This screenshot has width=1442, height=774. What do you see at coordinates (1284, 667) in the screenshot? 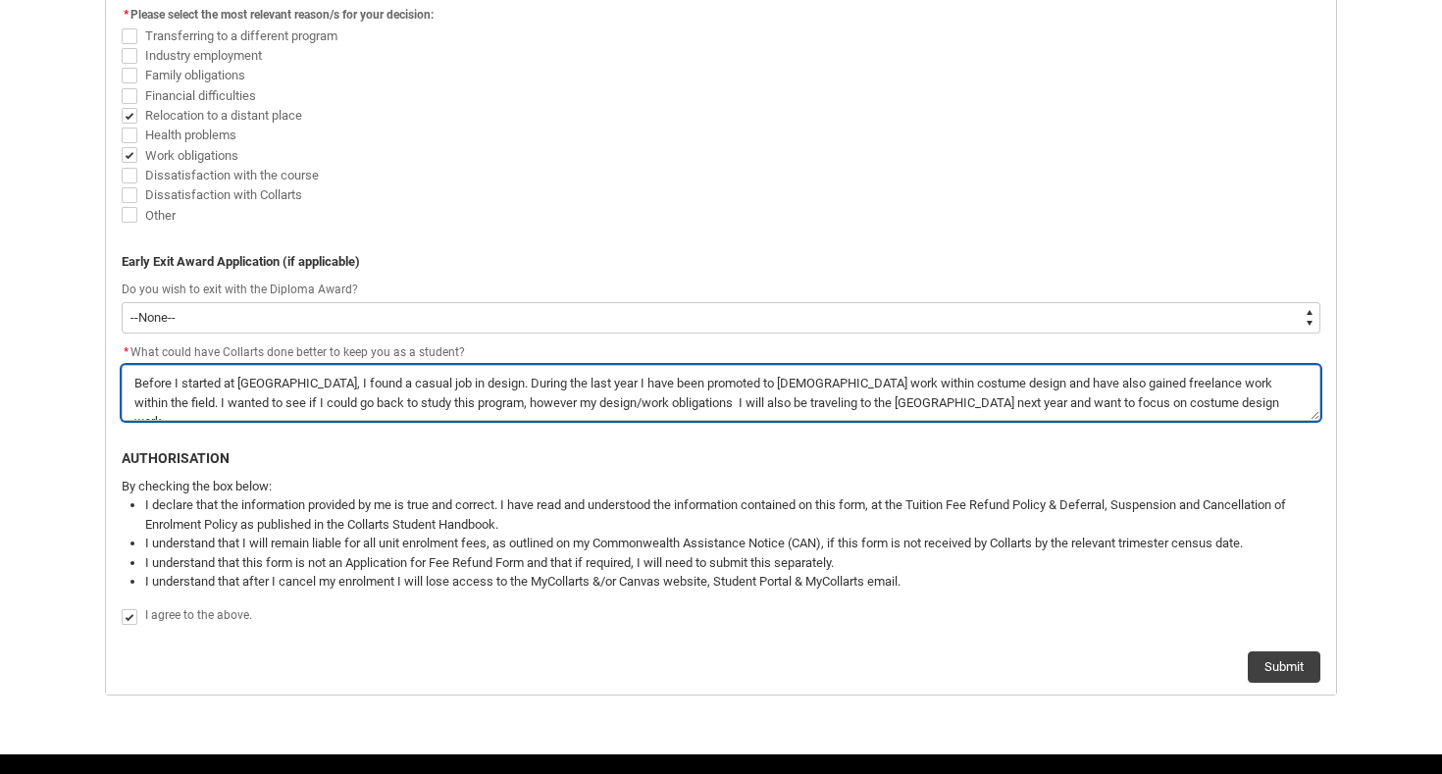
I see `button: Submit` at bounding box center [1284, 667].